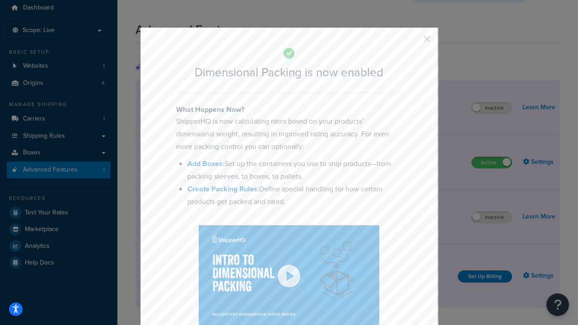  What do you see at coordinates (223, 189) in the screenshot?
I see `a: Create Packing Rules:` at bounding box center [223, 189].